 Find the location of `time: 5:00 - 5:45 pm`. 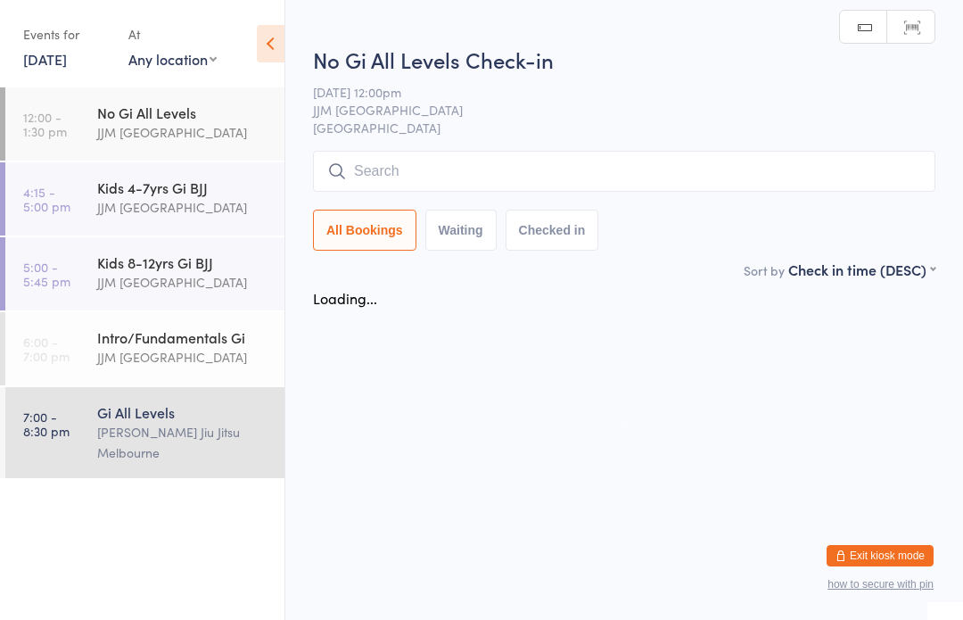

time: 5:00 - 5:45 pm is located at coordinates (46, 274).